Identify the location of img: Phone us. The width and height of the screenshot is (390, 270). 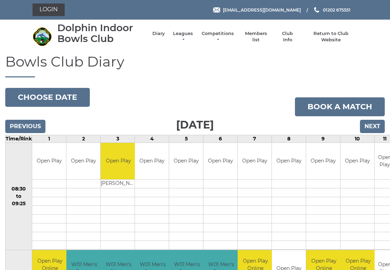
(317, 10).